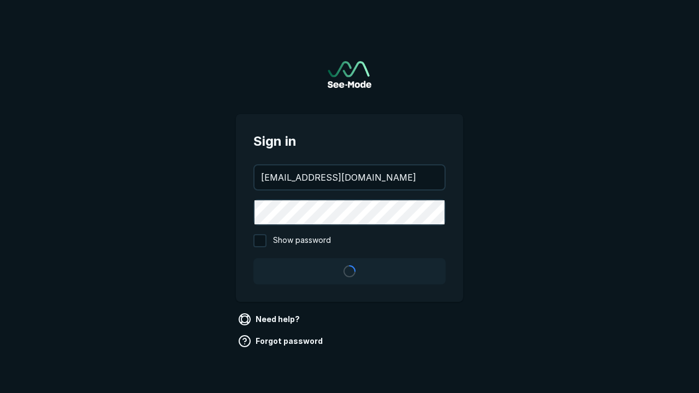 The height and width of the screenshot is (393, 699). What do you see at coordinates (281, 341) in the screenshot?
I see `a: Forgot password` at bounding box center [281, 341].